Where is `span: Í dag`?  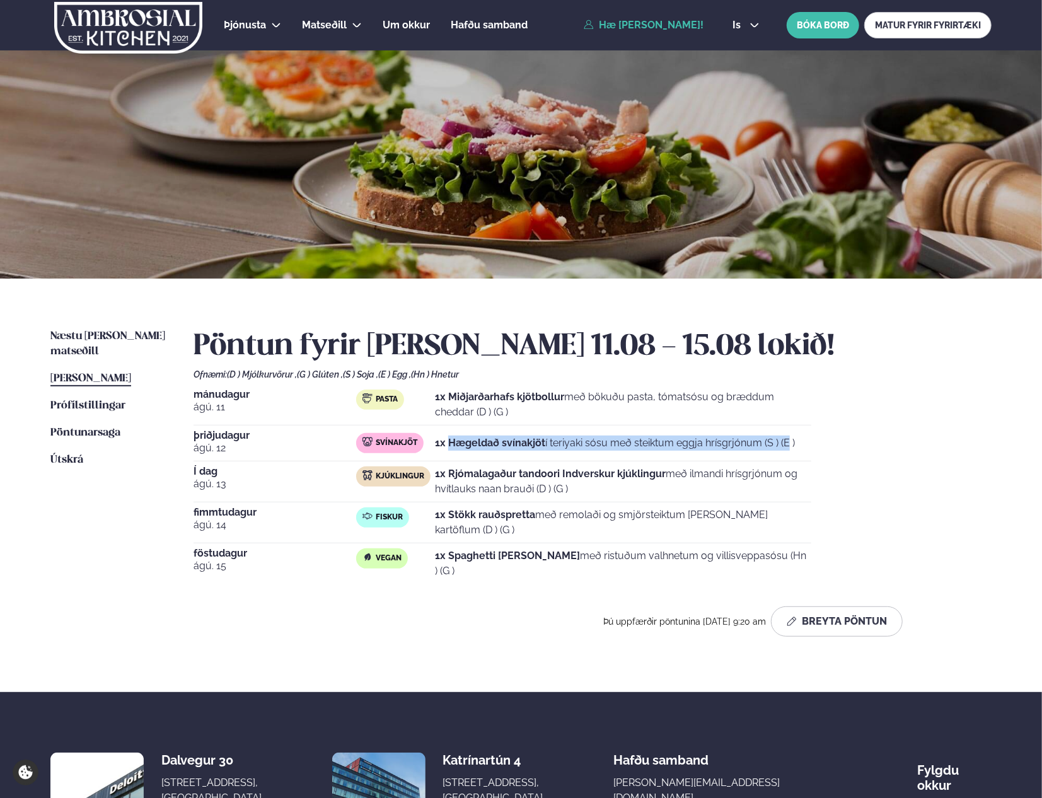
span: Í dag is located at coordinates (275, 472).